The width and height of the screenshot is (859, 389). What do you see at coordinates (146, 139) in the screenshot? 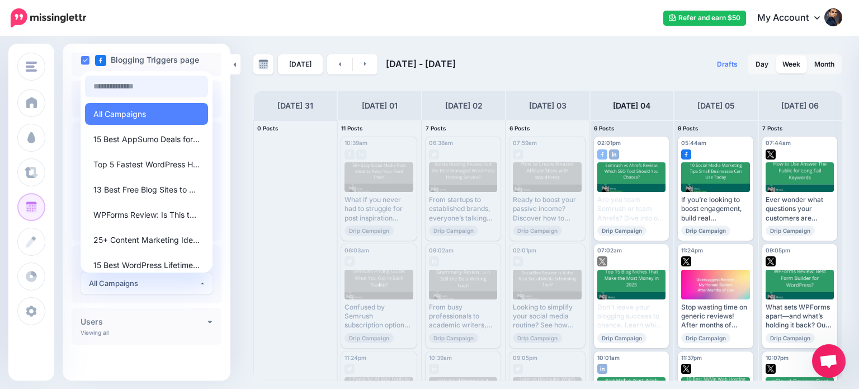
I see `span: 15 Best AppSumo Deals for Solopreneurs (Lifetime Deals)` at bounding box center [146, 139].